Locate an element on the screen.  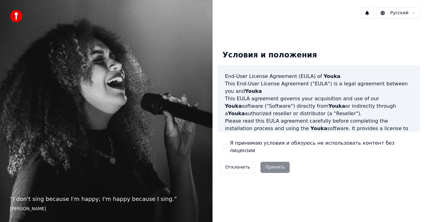
img: youka is located at coordinates (16, 16).